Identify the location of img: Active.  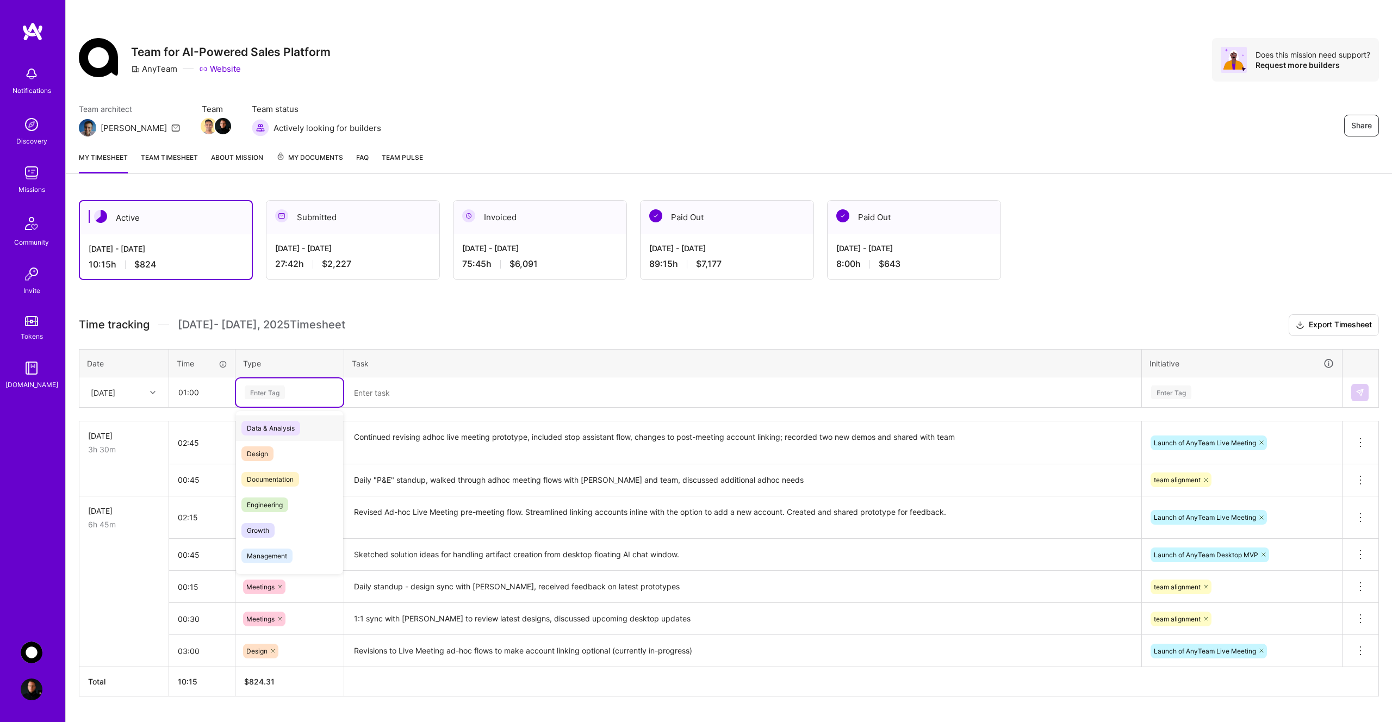
(101, 216).